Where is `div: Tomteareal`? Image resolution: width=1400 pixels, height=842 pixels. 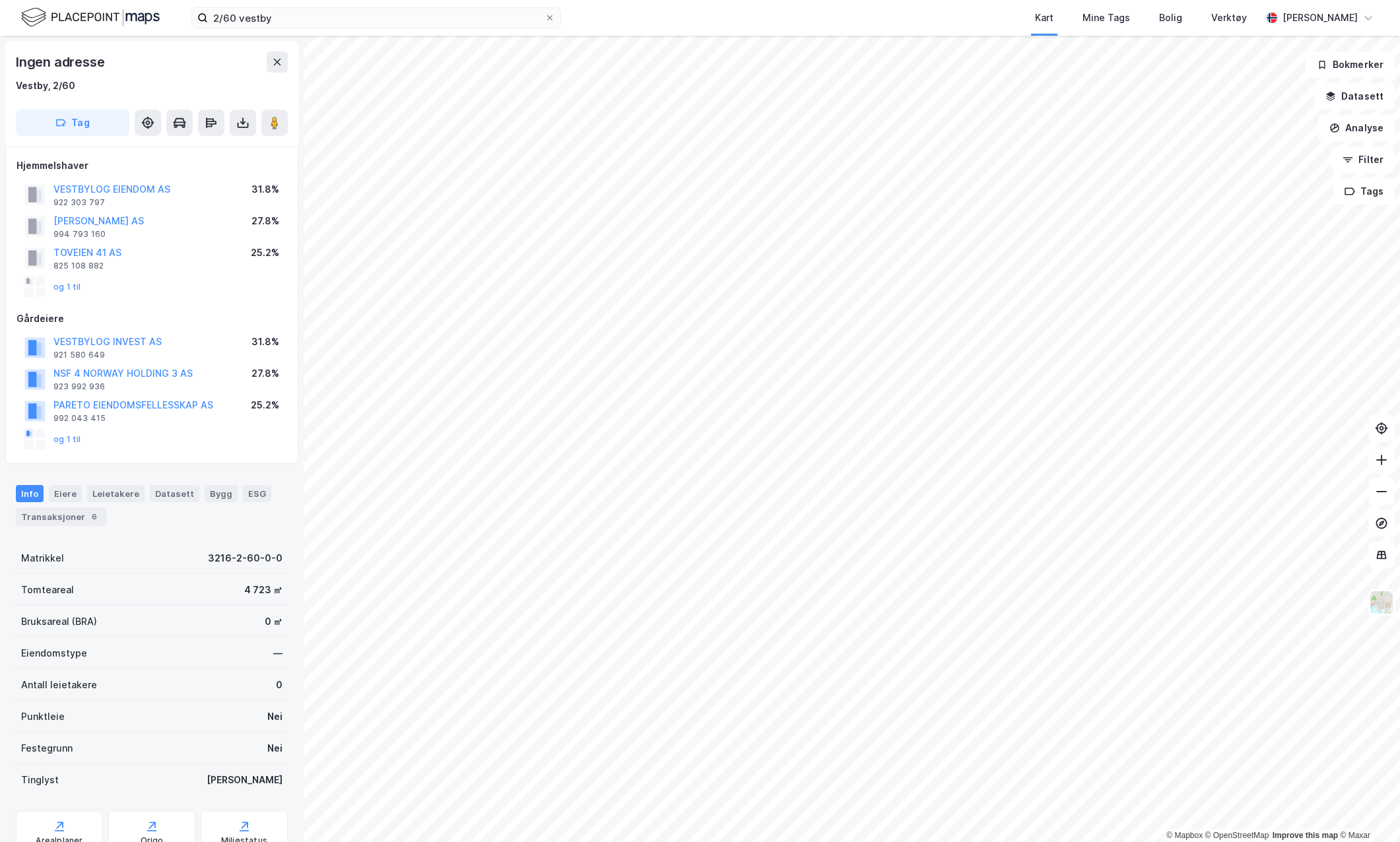 div: Tomteareal is located at coordinates (47, 591).